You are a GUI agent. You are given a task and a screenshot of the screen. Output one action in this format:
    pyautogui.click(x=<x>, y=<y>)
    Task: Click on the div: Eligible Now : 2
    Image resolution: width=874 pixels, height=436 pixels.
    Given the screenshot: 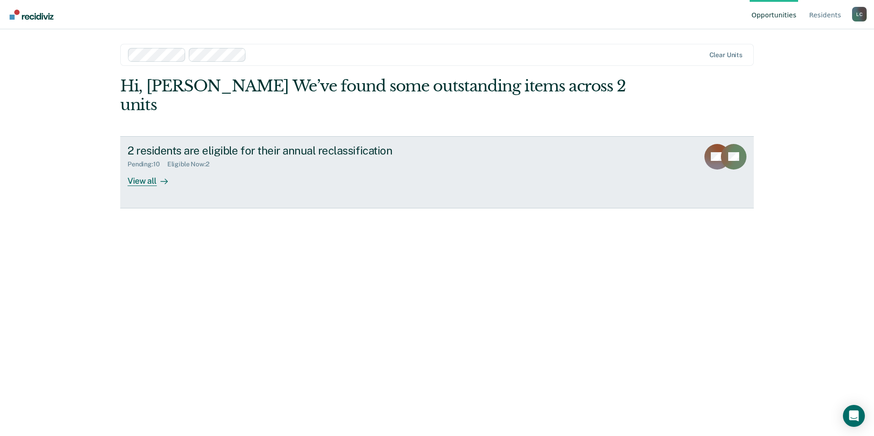 What is the action you would take?
    pyautogui.click(x=192, y=164)
    